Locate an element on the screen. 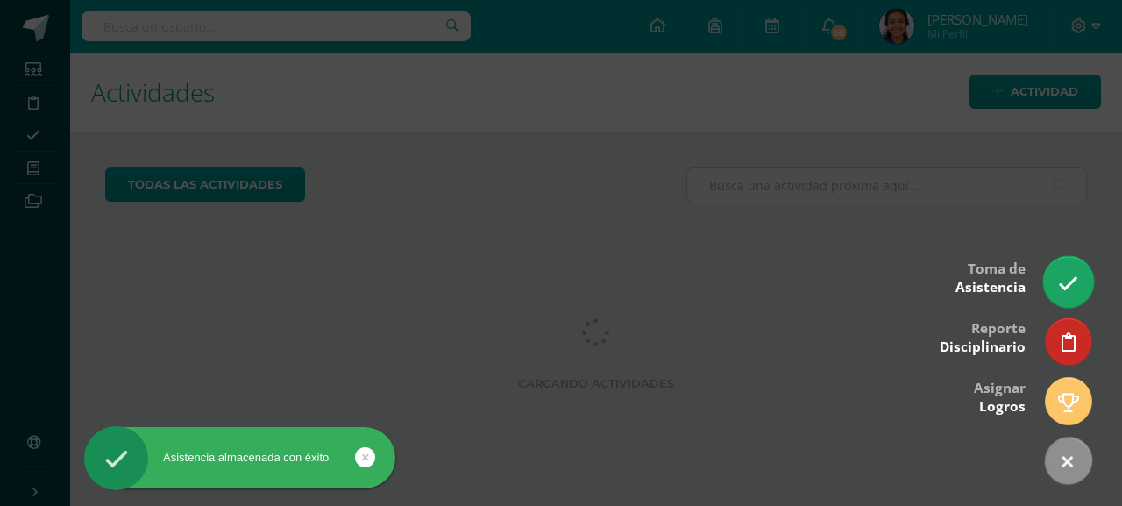 This screenshot has height=506, width=1122. div: Toma de is located at coordinates (991, 276).